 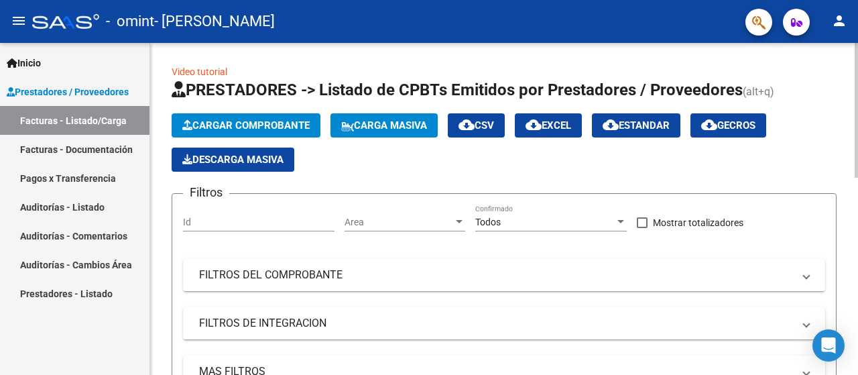 I want to click on app-download-masive: Descarga masiva de comprobantes (adjuntos), so click(x=233, y=160).